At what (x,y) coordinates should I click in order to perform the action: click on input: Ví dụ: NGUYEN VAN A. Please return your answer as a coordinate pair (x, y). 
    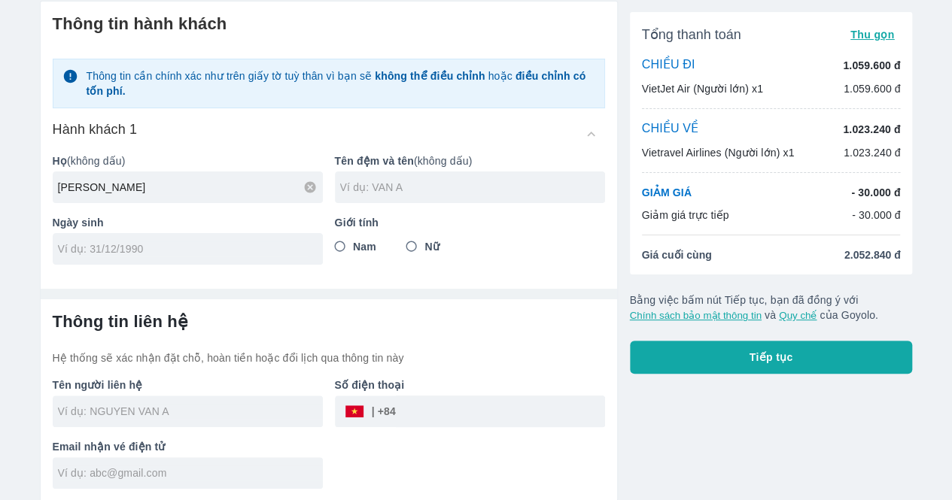
    Looking at the image, I should click on (190, 412).